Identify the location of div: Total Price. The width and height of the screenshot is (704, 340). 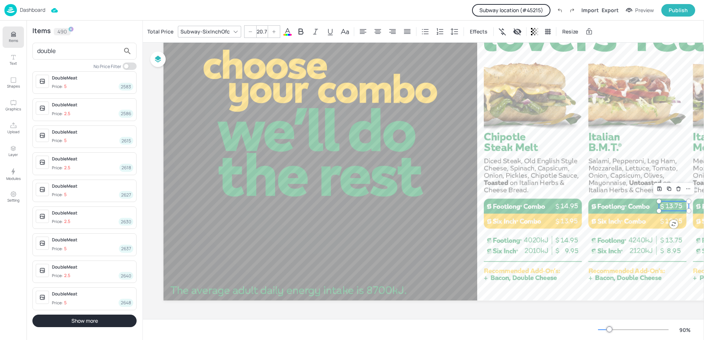
(160, 32).